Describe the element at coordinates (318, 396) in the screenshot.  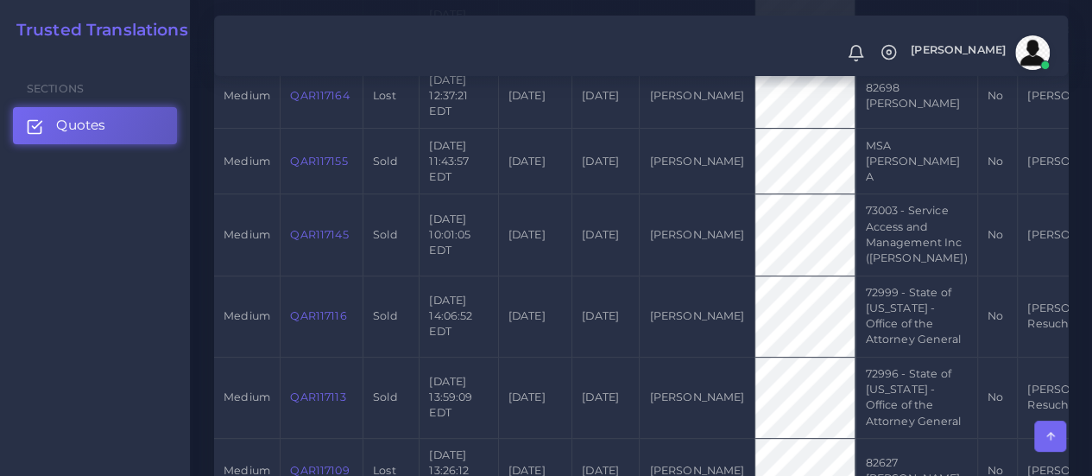
I see `a: QAR117113` at that location.